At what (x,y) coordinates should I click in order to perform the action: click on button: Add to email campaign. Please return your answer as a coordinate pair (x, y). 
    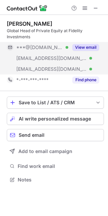
    Looking at the image, I should click on (55, 151).